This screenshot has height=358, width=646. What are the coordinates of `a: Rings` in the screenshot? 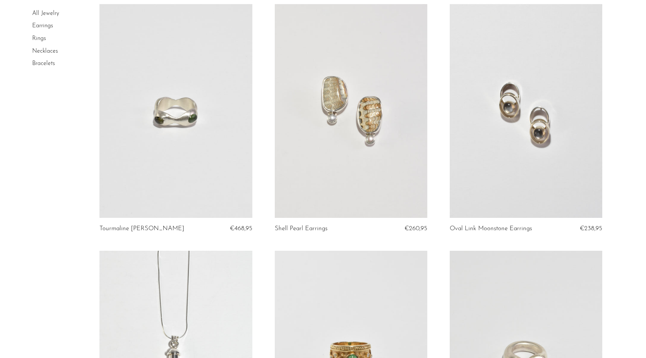 It's located at (39, 39).